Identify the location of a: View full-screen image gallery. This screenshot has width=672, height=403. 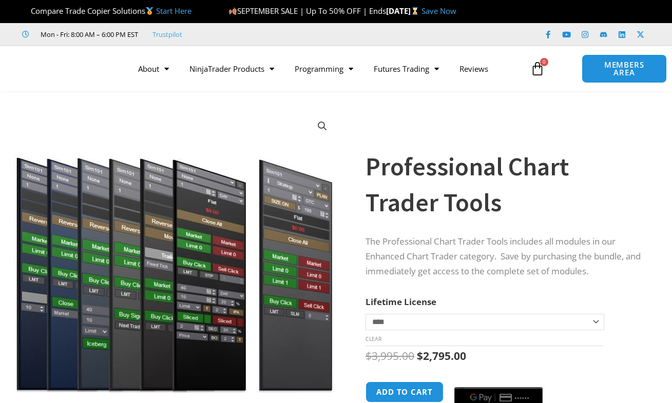
(322, 126).